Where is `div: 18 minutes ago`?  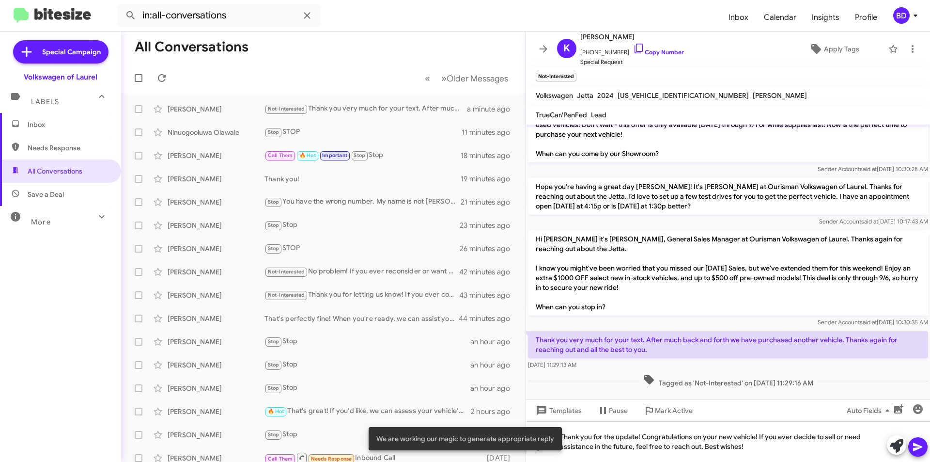 div: 18 minutes ago is located at coordinates (489, 156).